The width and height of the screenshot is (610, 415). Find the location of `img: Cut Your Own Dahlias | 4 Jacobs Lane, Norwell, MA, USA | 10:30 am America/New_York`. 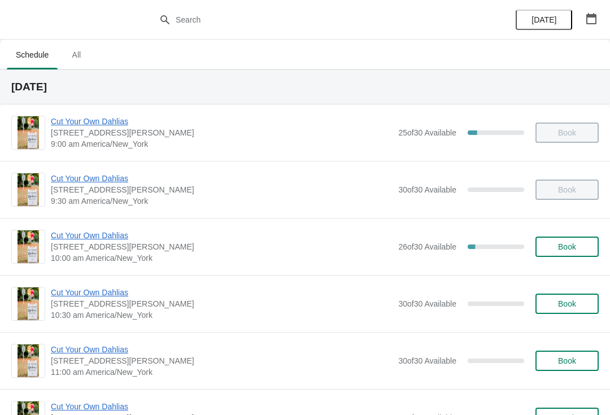

img: Cut Your Own Dahlias | 4 Jacobs Lane, Norwell, MA, USA | 10:30 am America/New_York is located at coordinates (28, 304).